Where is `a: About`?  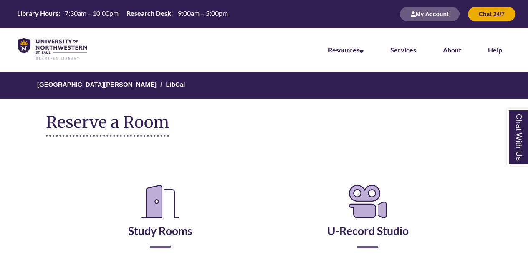 a: About is located at coordinates (452, 50).